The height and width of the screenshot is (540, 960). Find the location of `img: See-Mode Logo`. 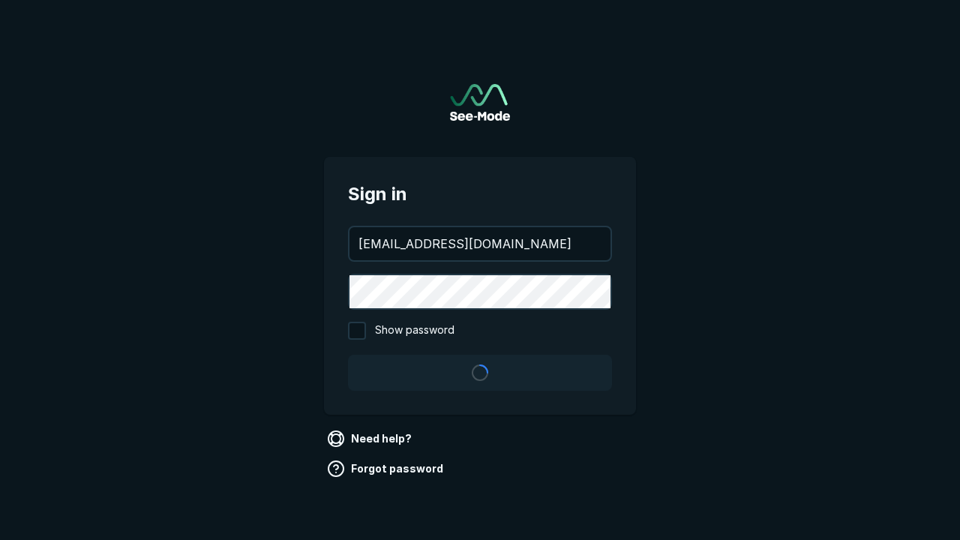

img: See-Mode Logo is located at coordinates (480, 102).